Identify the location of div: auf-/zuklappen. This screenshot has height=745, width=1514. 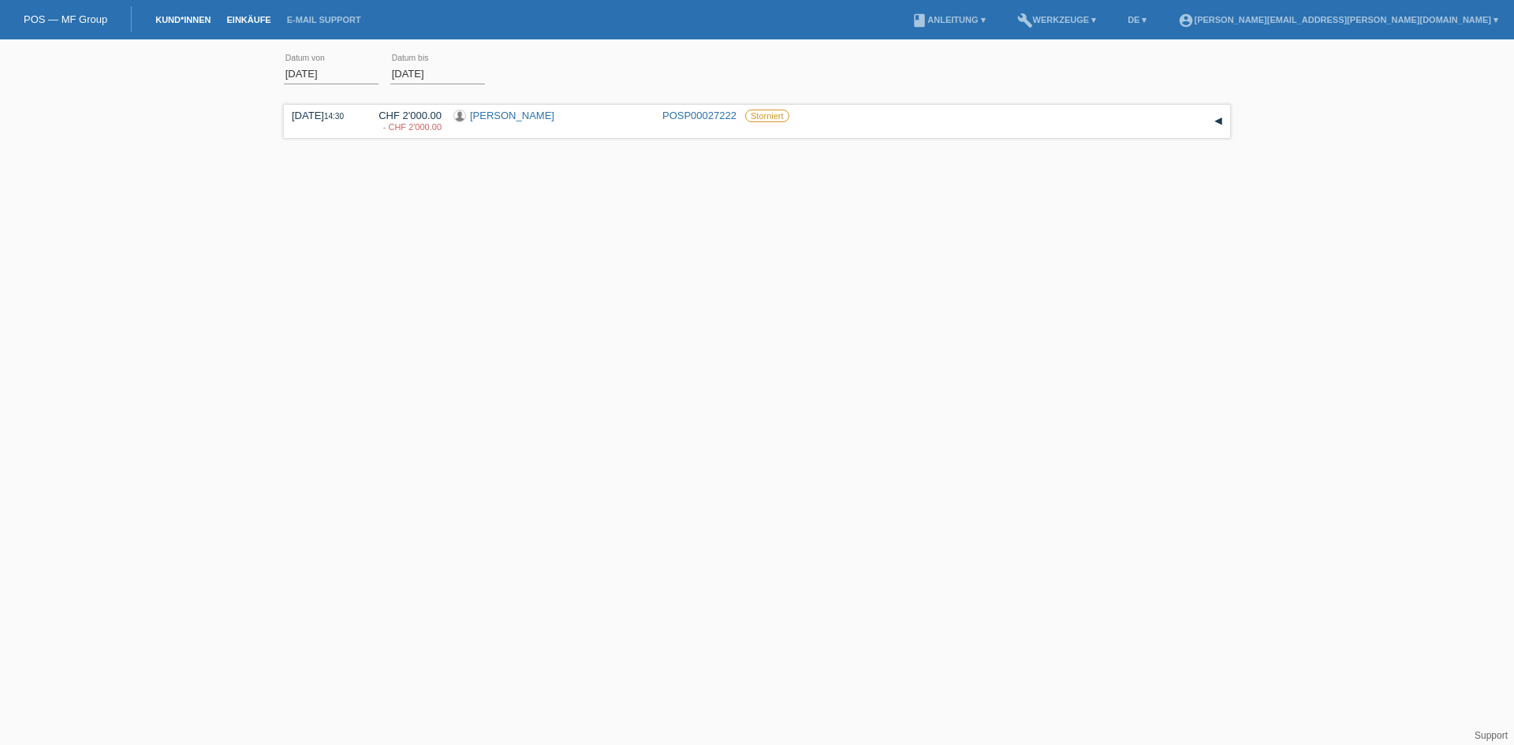
(1218, 121).